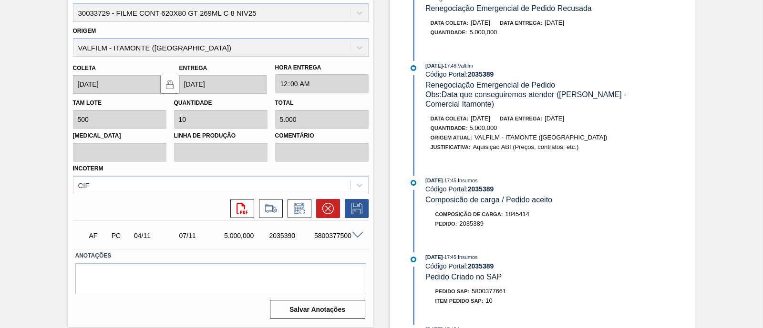 Image resolution: width=763 pixels, height=328 pixels. I want to click on div: Abrir arquivo PDF, so click(240, 209).